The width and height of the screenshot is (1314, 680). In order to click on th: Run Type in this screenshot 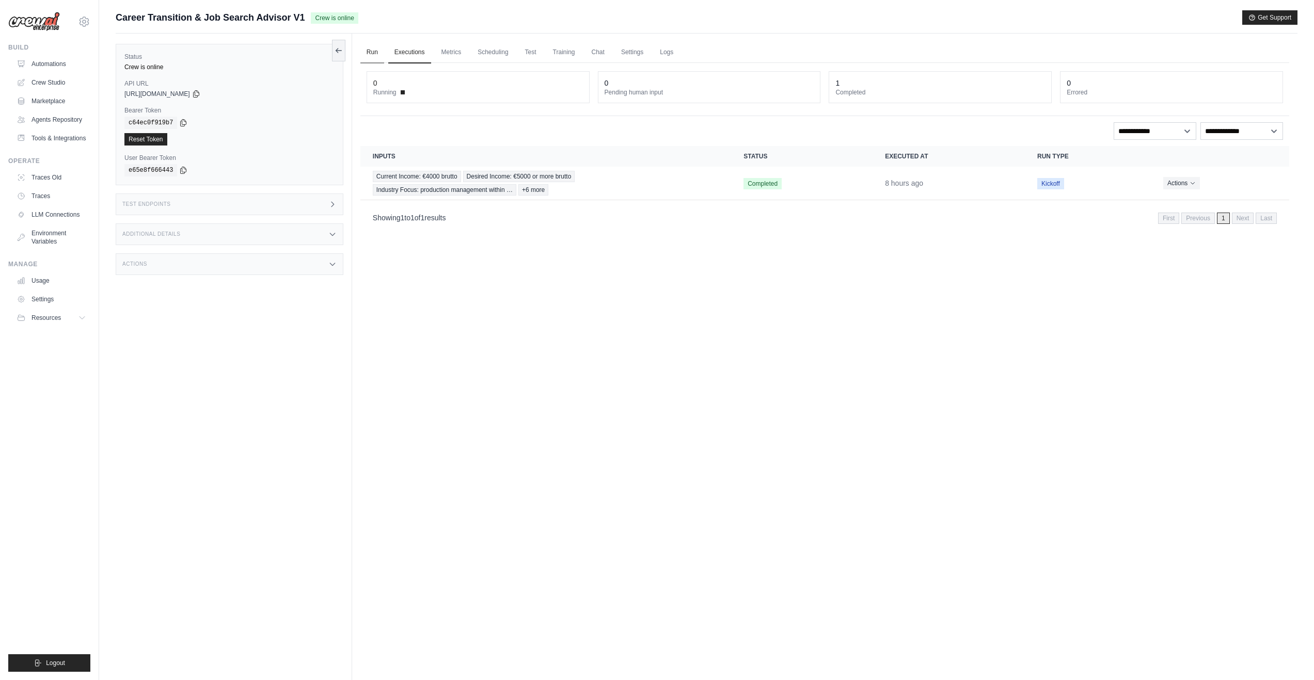, I will do `click(1088, 156)`.